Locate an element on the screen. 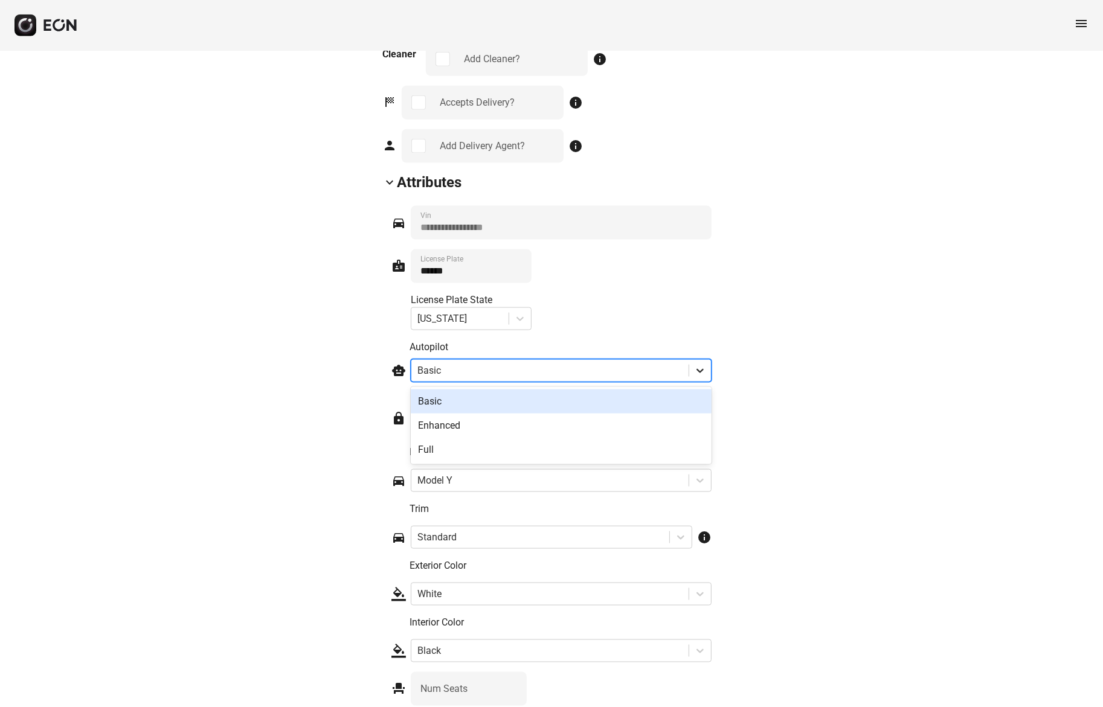 The image size is (1103, 707). span: event_seat is located at coordinates (399, 689).